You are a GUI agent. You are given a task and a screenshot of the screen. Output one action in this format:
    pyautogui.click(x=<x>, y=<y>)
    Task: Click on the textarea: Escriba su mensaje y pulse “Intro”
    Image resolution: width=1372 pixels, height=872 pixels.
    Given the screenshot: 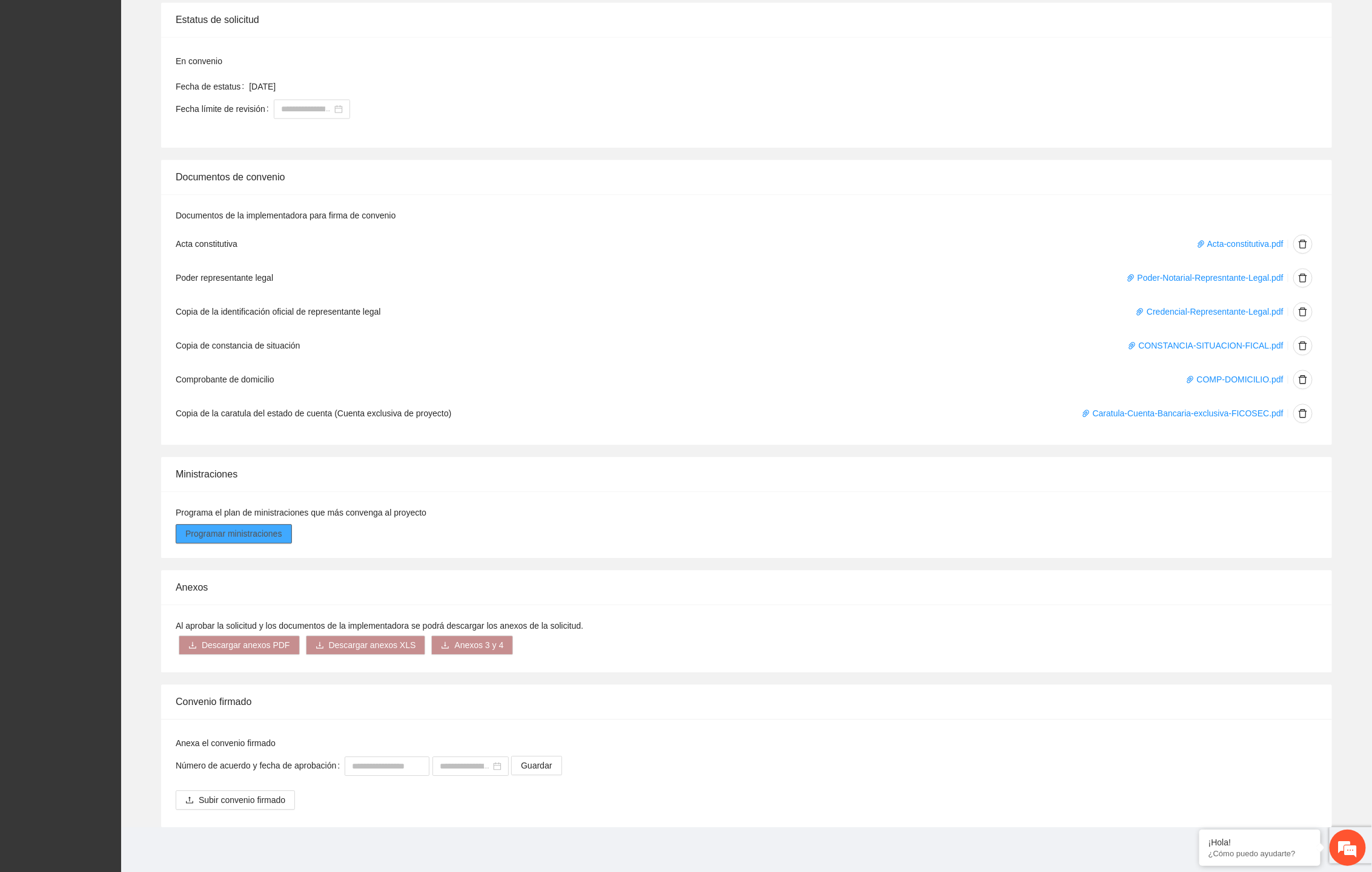 What is the action you would take?
    pyautogui.click(x=118, y=352)
    